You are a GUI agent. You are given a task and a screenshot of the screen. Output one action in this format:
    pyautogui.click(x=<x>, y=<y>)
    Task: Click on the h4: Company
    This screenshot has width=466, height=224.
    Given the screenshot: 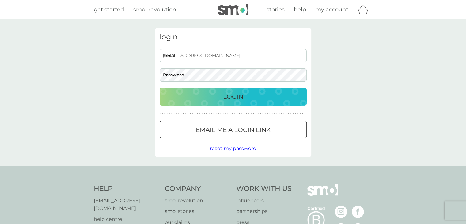 What is the action you would take?
    pyautogui.click(x=197, y=188)
    